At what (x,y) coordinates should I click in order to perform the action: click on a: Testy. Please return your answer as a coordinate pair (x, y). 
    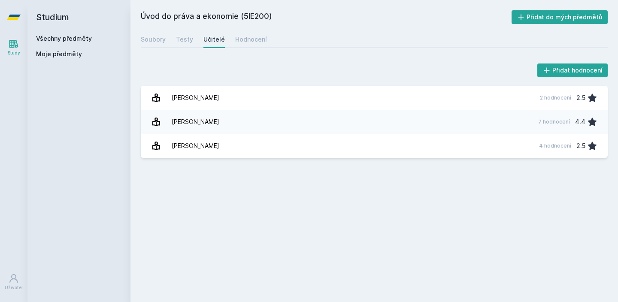
    Looking at the image, I should click on (185, 39).